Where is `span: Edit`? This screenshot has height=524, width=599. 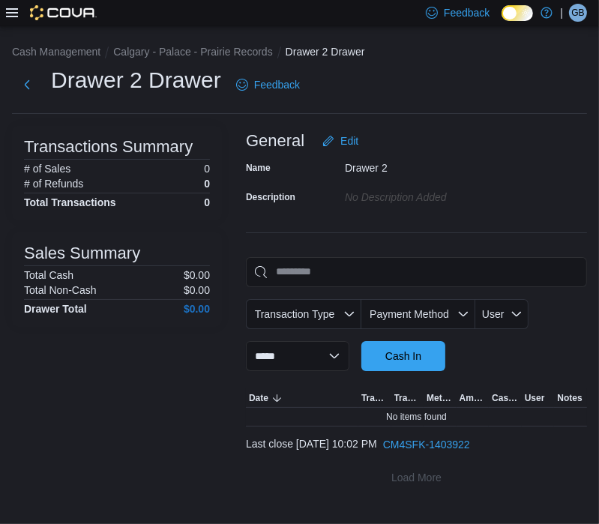 span: Edit is located at coordinates (349, 141).